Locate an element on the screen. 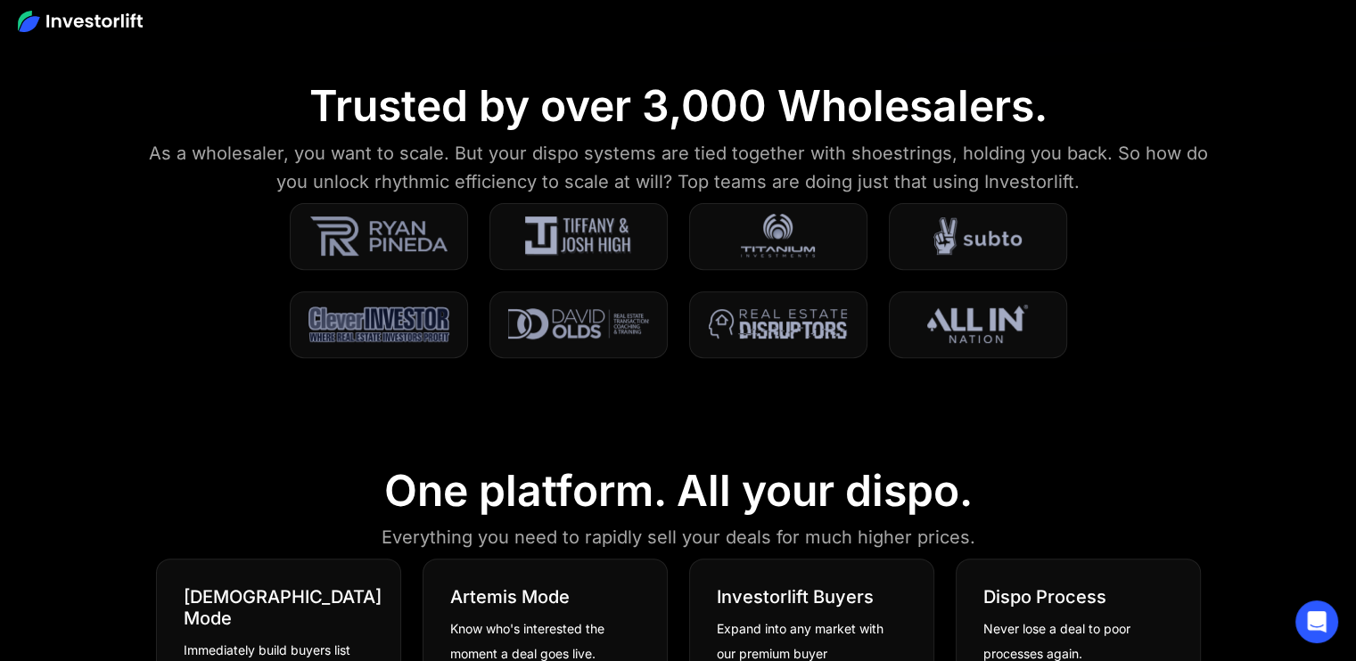 The image size is (1356, 661). div: As a wholesaler, you want to scale. But your dispo systems are tied together with shoestrings, ho... is located at coordinates (677, 168).